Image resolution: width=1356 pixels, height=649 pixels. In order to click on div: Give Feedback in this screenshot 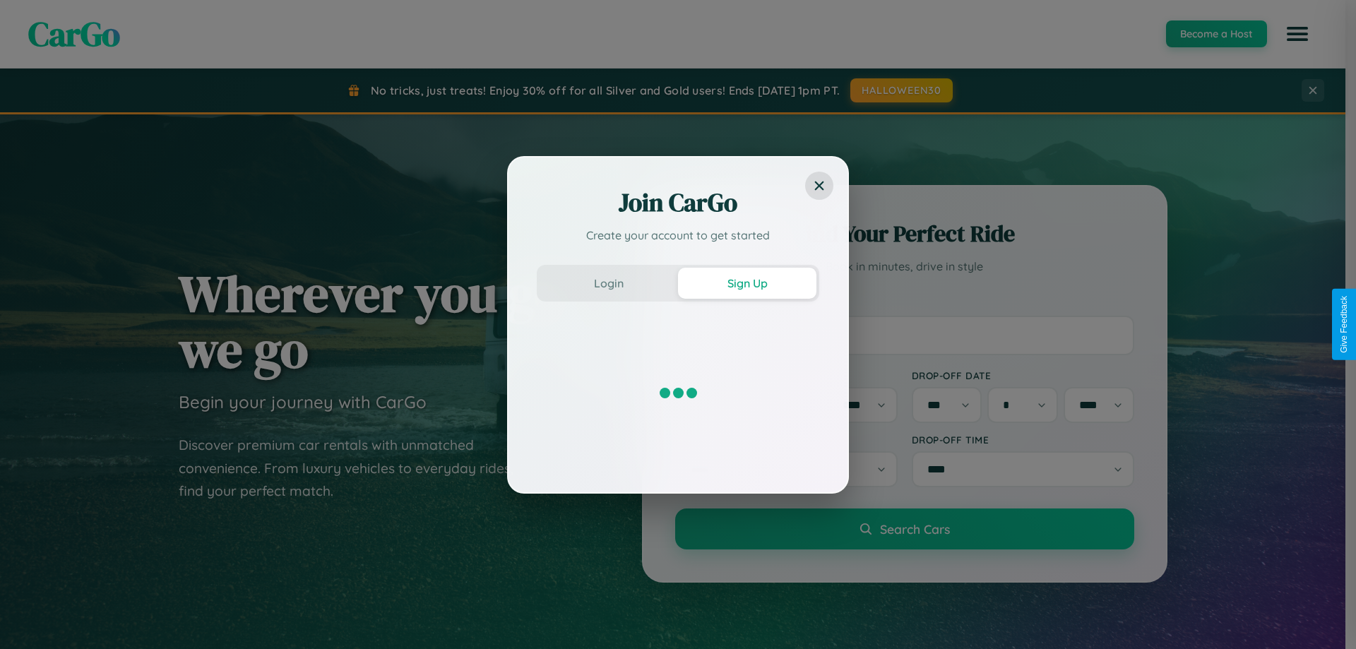, I will do `click(1344, 324)`.